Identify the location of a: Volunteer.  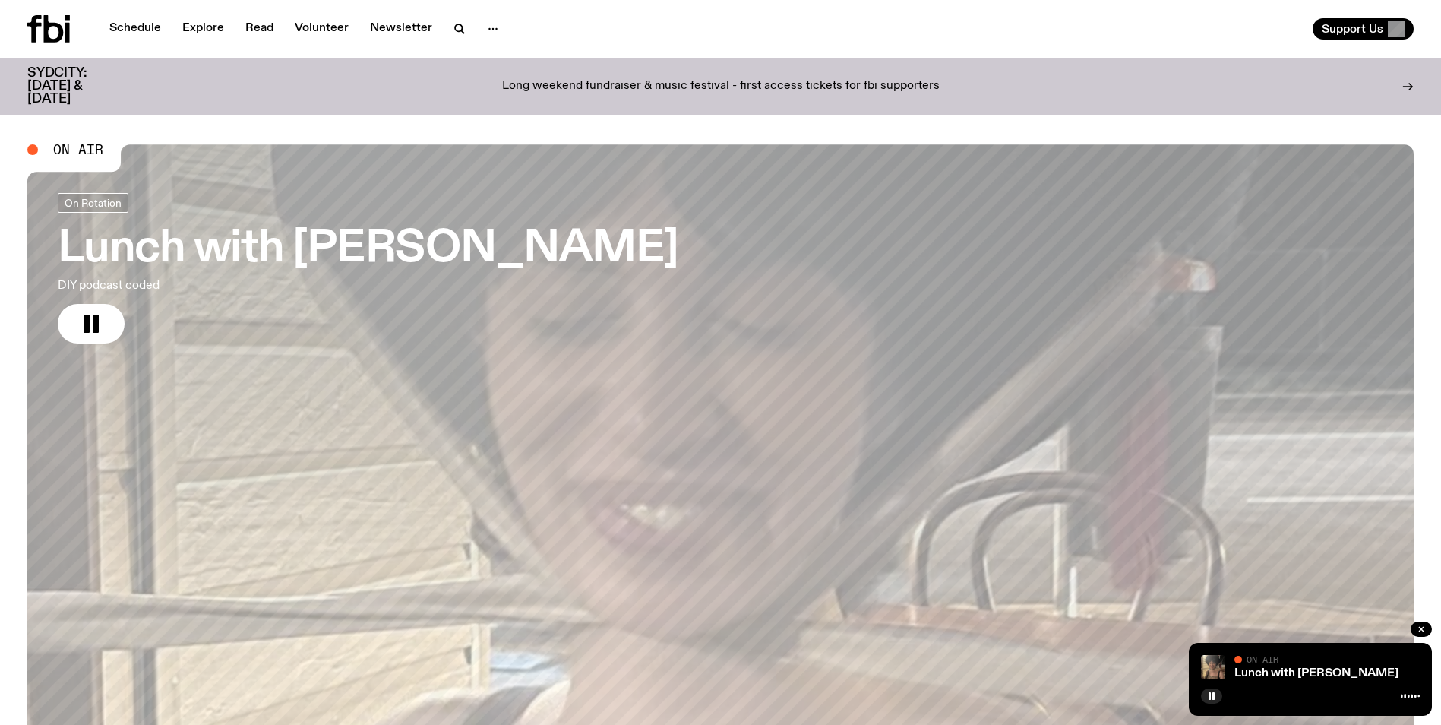
(321, 29).